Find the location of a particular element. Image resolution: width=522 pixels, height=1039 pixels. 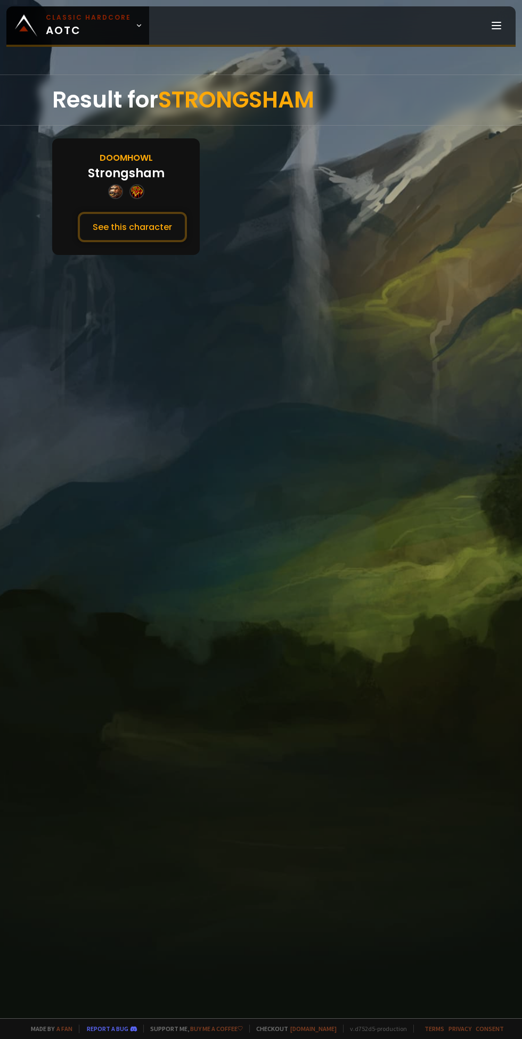

span: Made by is located at coordinates (48, 1029).